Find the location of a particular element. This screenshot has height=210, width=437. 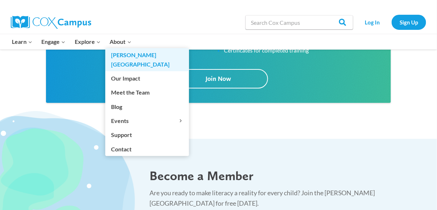

li: Certificates for completed training is located at coordinates (293, 50).